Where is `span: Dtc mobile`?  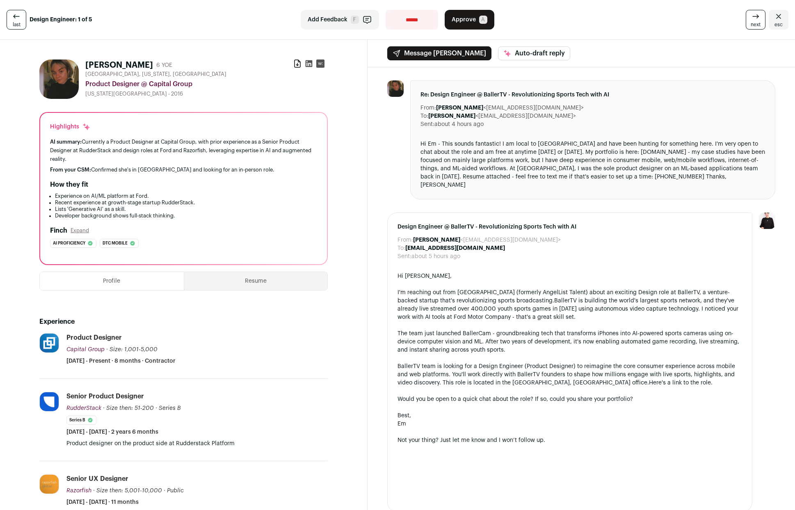
span: Dtc mobile is located at coordinates (115, 243).